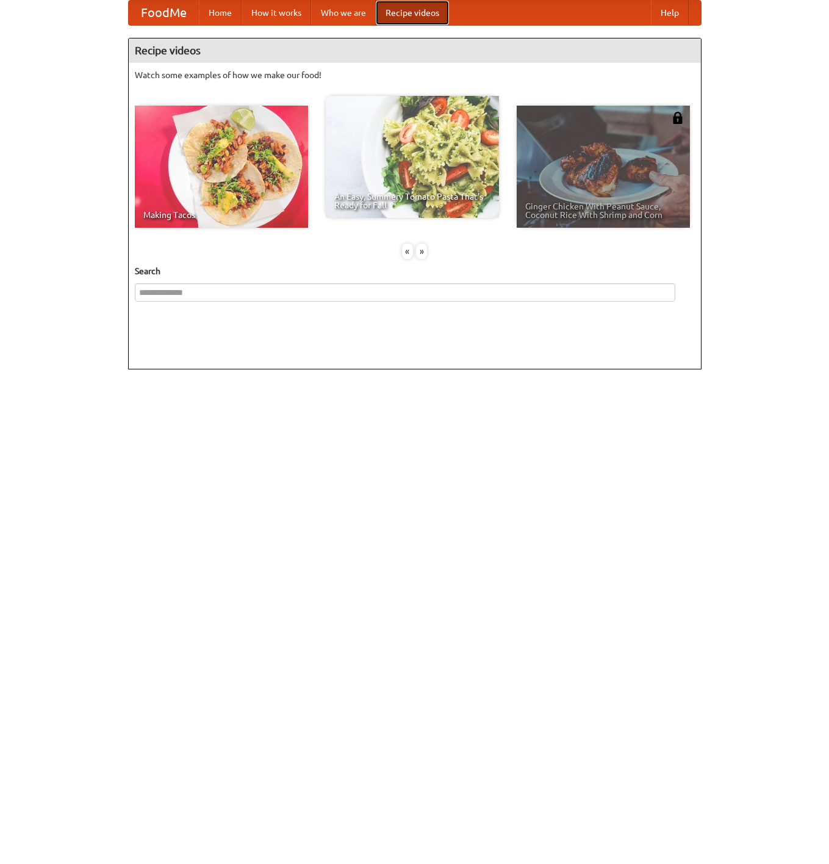  What do you see at coordinates (413, 13) in the screenshot?
I see `a: Recipe videos` at bounding box center [413, 13].